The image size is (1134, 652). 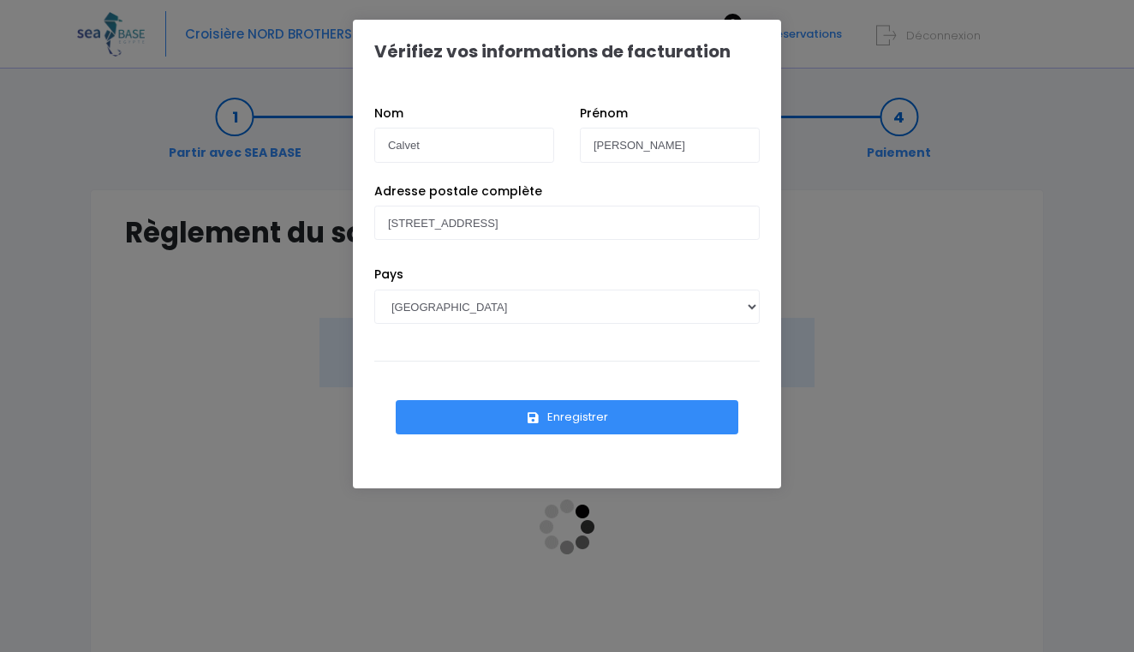 I want to click on label: Nom, so click(x=389, y=113).